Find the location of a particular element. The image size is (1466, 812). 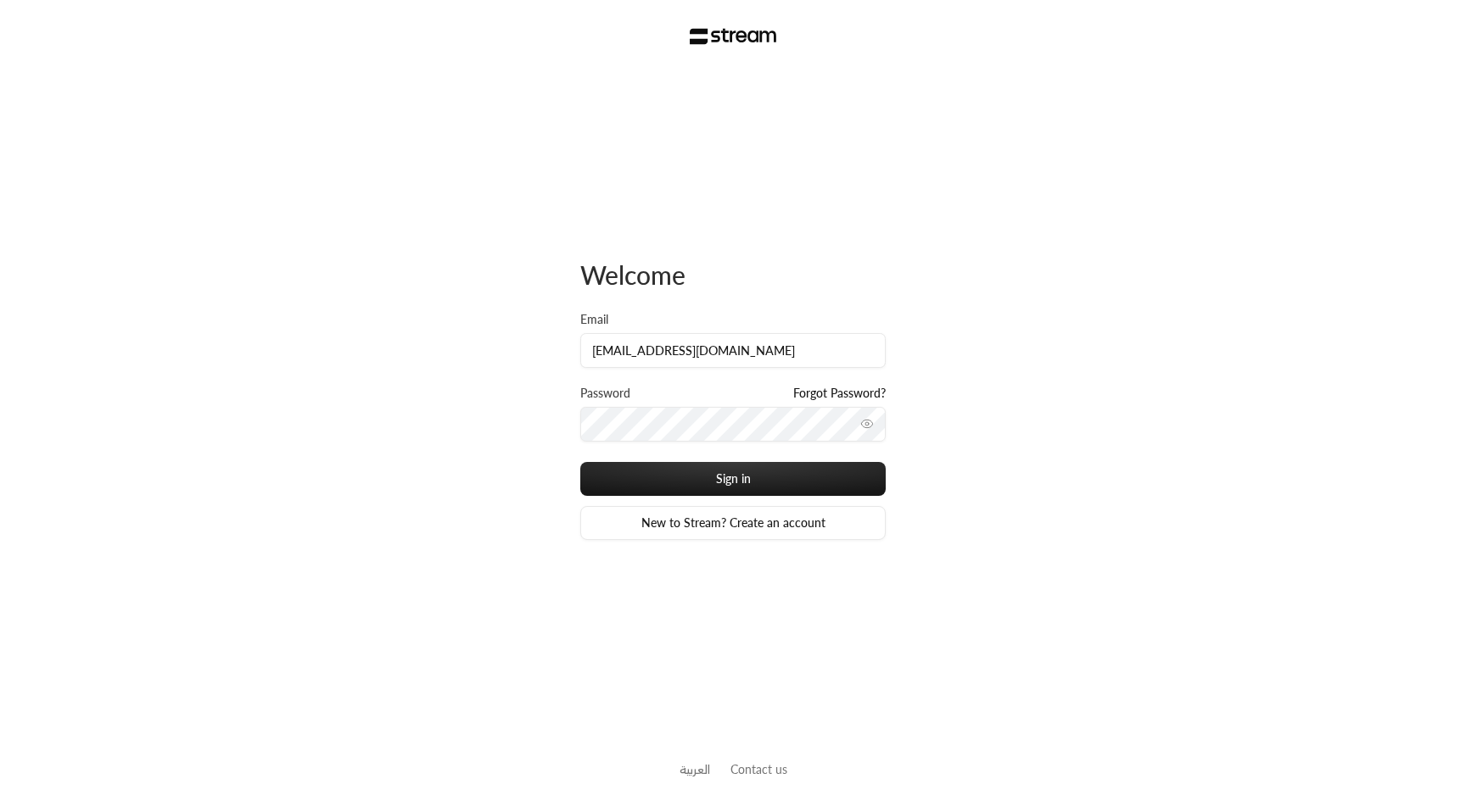

label: Email is located at coordinates (594, 319).